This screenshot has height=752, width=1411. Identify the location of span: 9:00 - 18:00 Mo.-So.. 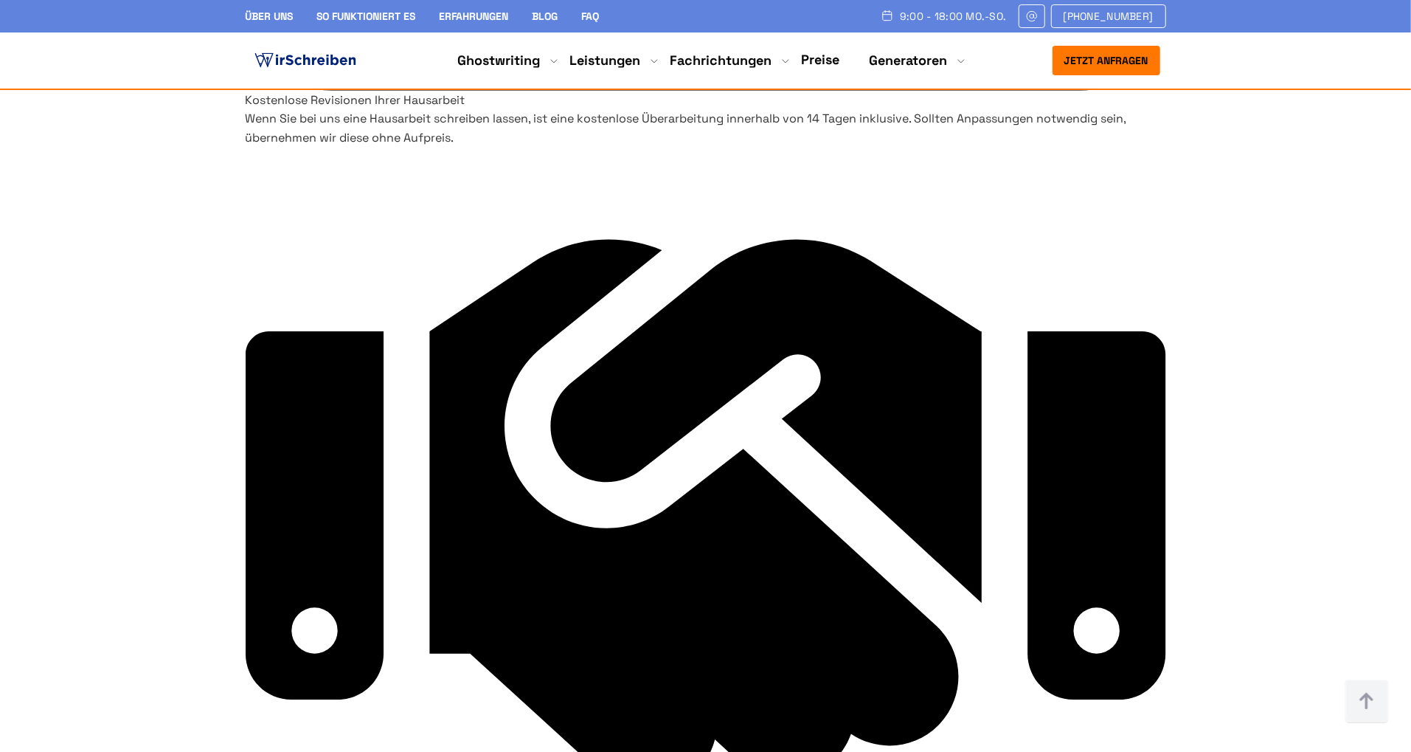
(953, 16).